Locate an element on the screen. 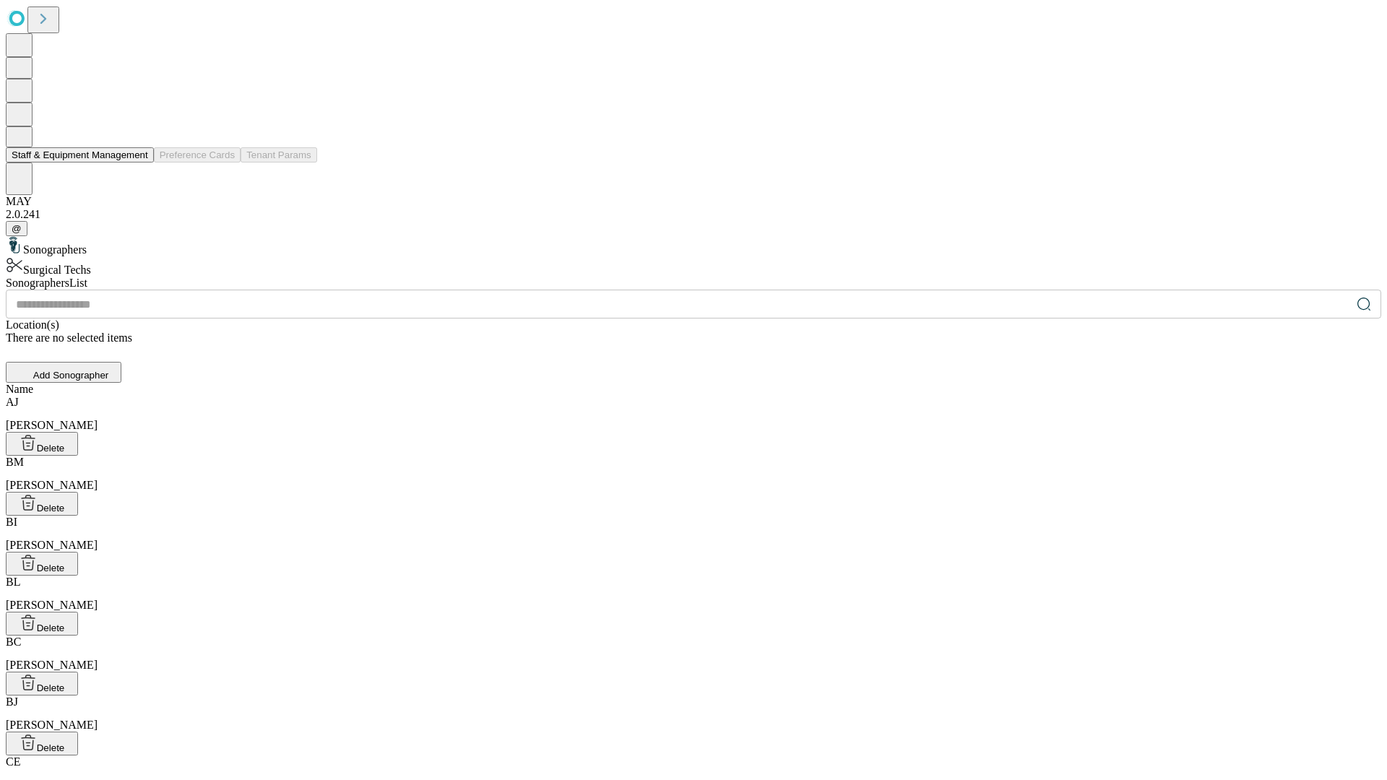  button: Tenant Params is located at coordinates (279, 155).